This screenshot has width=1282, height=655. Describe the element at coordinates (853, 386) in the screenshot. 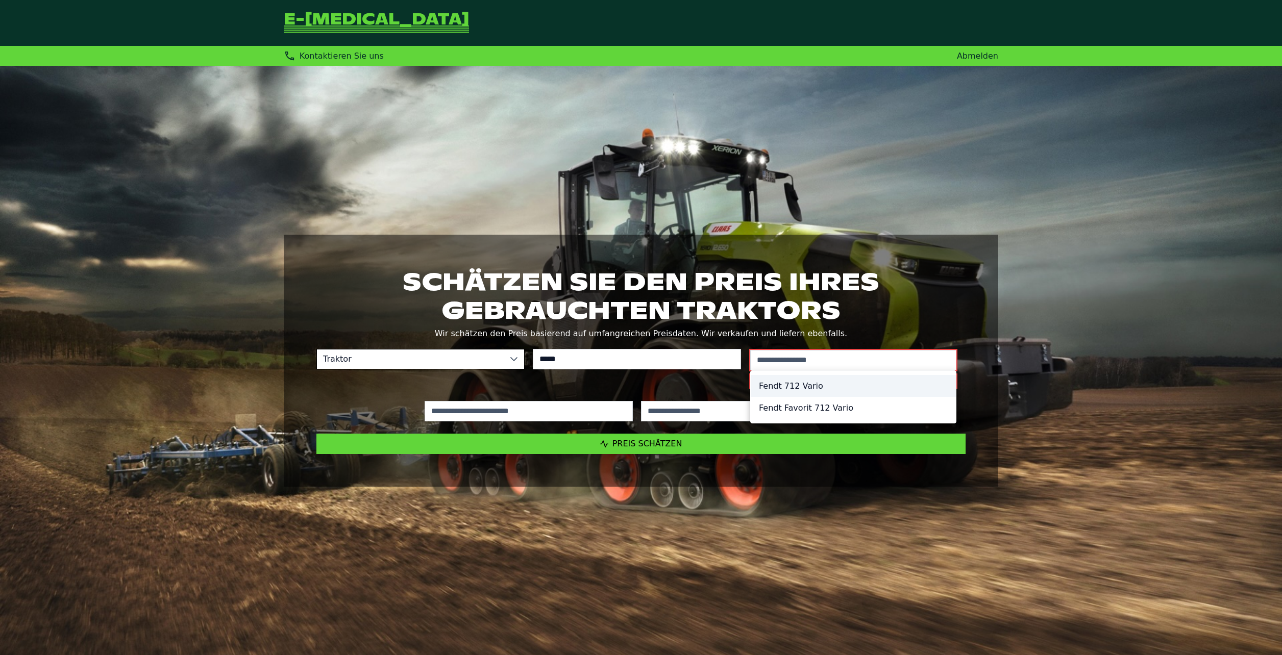

I see `li: Fendt 712 Vario` at that location.